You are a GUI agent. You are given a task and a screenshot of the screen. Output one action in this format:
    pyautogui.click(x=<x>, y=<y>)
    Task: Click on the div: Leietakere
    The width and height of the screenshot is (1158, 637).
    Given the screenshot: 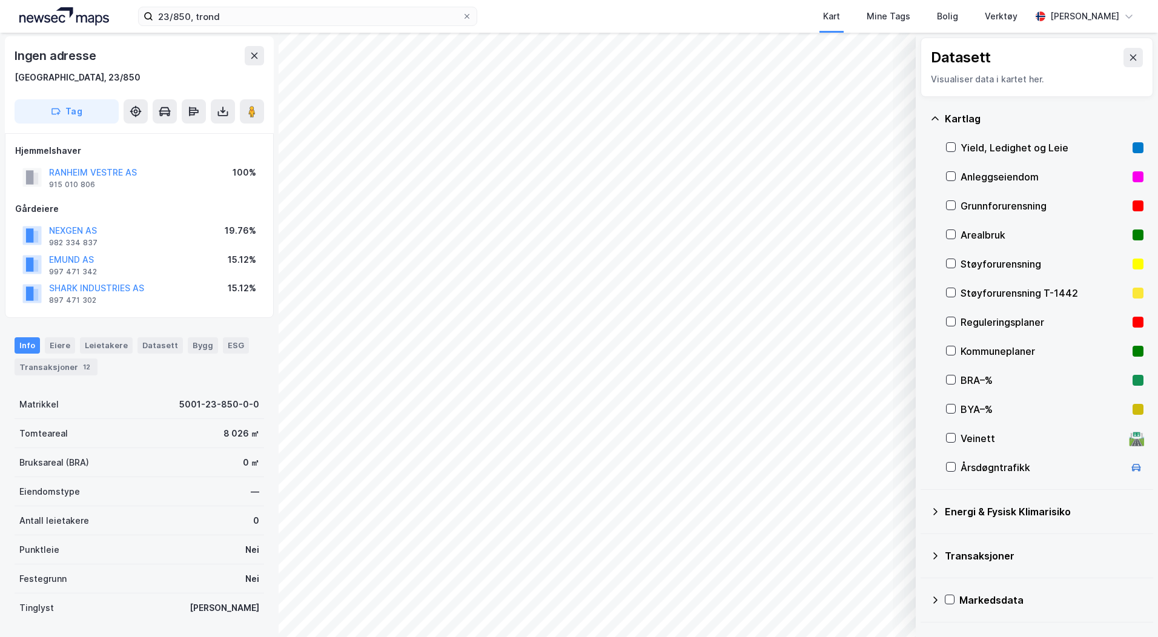 What is the action you would take?
    pyautogui.click(x=106, y=345)
    